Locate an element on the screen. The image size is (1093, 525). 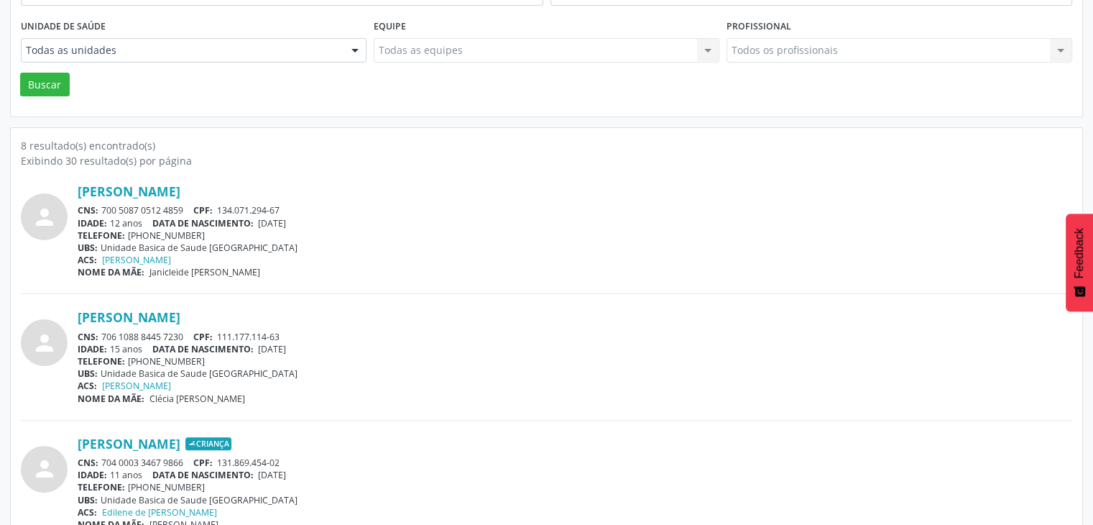
label: Equipe is located at coordinates (389, 27).